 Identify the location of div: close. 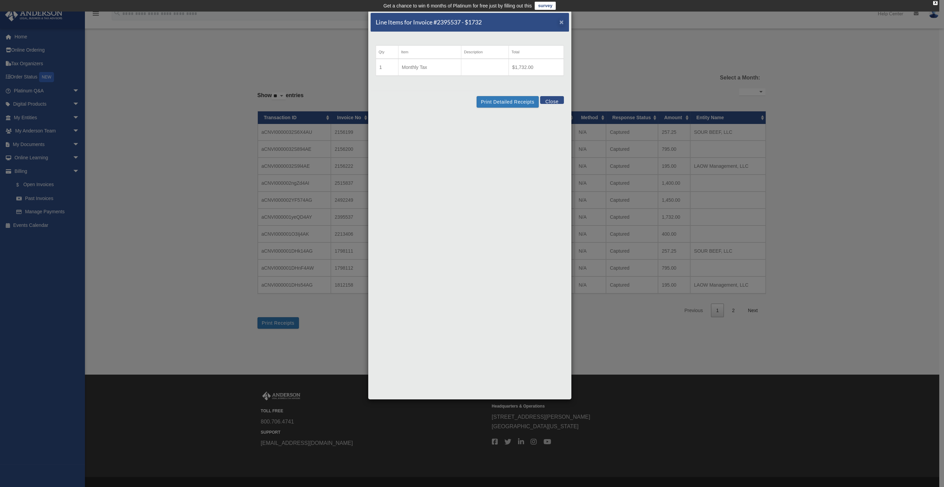
(935, 3).